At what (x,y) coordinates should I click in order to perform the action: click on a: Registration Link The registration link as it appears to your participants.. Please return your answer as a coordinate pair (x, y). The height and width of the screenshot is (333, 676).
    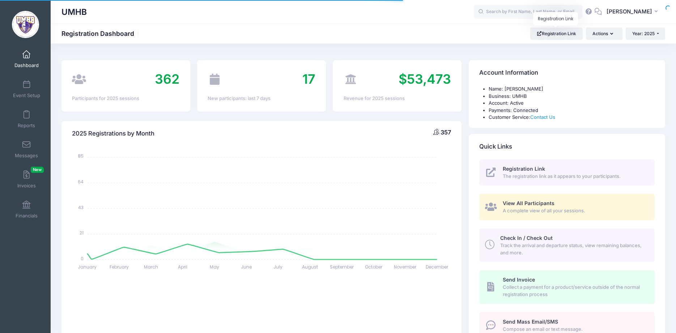
    Looking at the image, I should click on (567, 172).